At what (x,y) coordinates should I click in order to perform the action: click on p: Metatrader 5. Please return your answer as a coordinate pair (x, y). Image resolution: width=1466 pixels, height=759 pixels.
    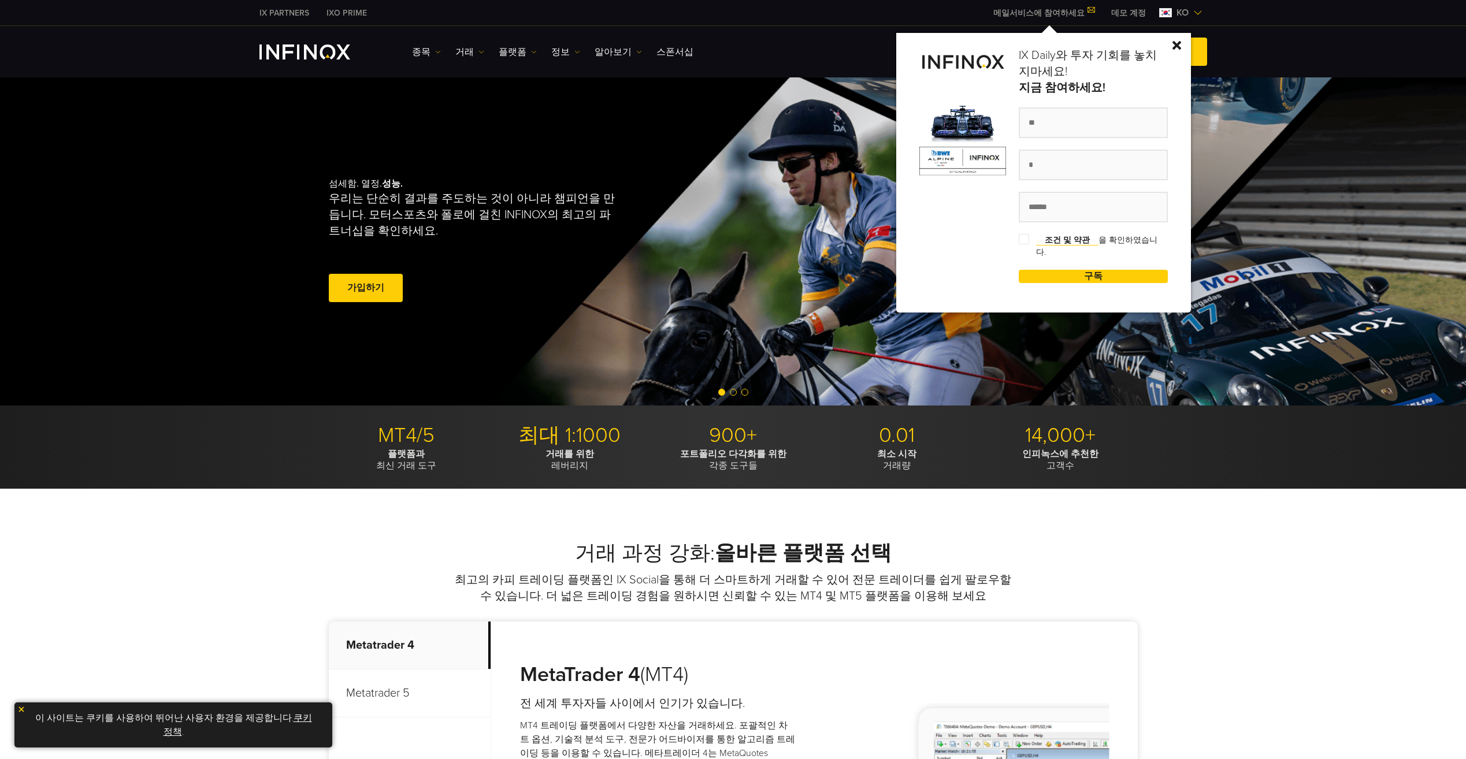
    Looking at the image, I should click on (410, 693).